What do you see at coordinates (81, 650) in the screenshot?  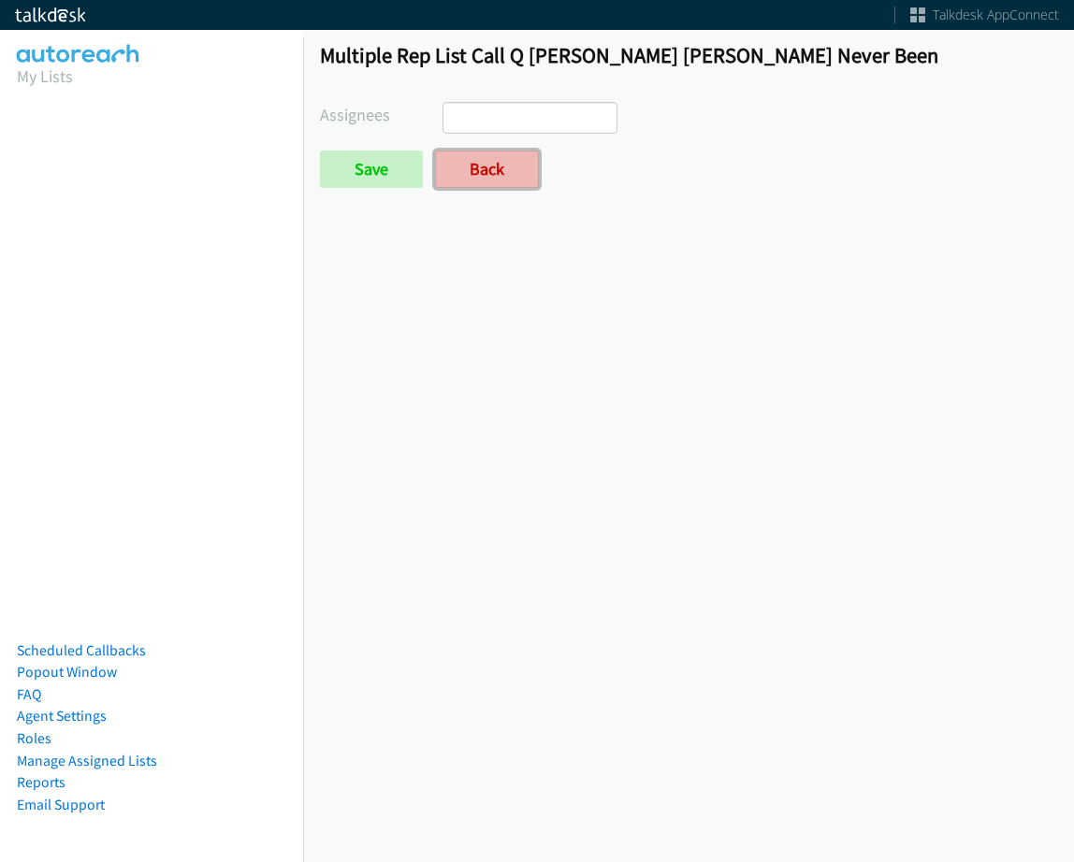 I see `a: Scheduled Callbacks` at bounding box center [81, 650].